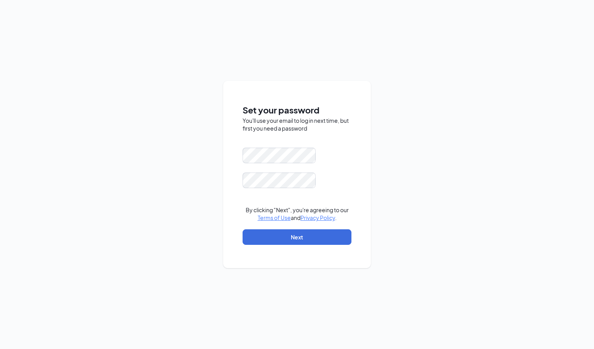  What do you see at coordinates (297, 214) in the screenshot?
I see `div: By clicking "Next", you're agreeing to our and .` at bounding box center [297, 214].